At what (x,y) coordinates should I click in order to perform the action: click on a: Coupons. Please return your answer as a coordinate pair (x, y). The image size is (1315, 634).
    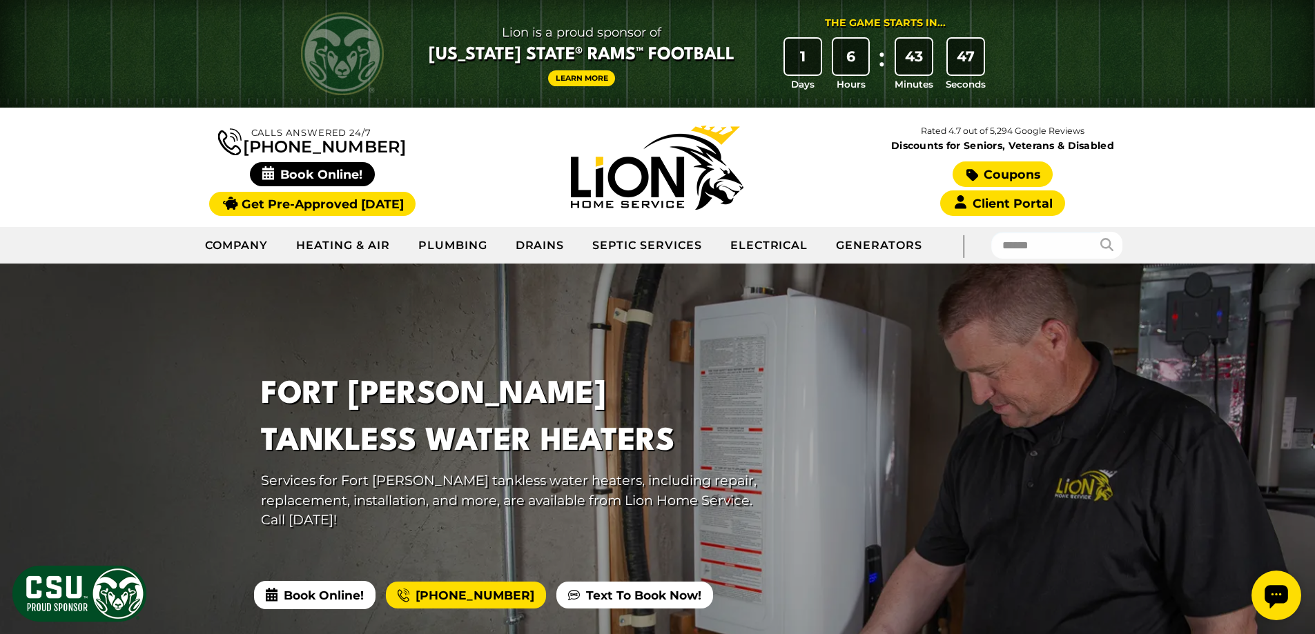
    Looking at the image, I should click on (1002, 174).